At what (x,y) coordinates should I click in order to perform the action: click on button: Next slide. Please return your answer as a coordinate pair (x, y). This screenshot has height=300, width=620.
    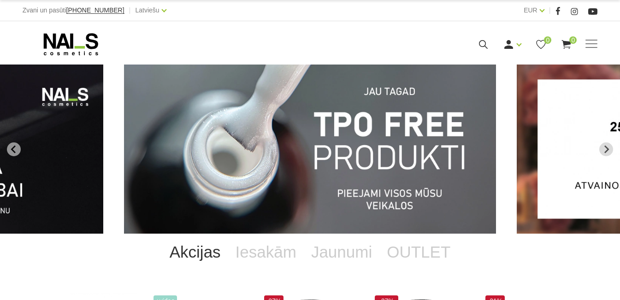
    Looking at the image, I should click on (606, 149).